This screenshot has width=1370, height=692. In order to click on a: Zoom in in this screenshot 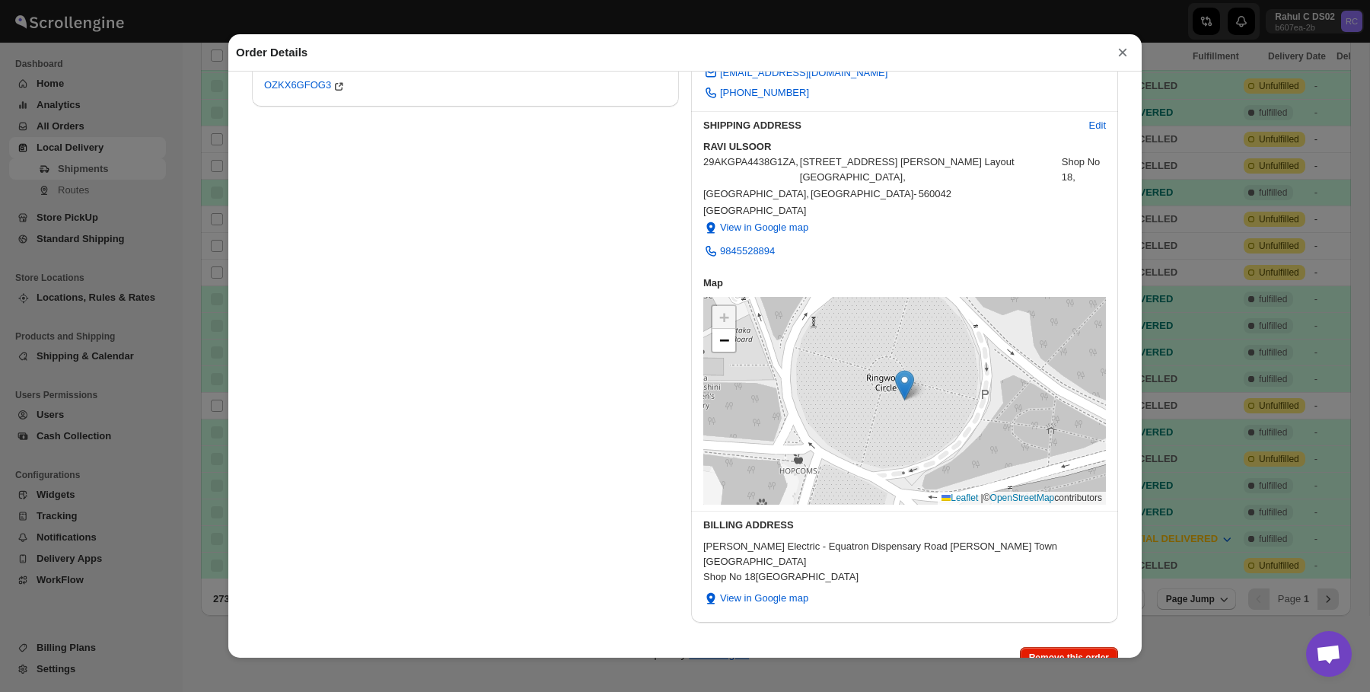, I will do `click(724, 317)`.